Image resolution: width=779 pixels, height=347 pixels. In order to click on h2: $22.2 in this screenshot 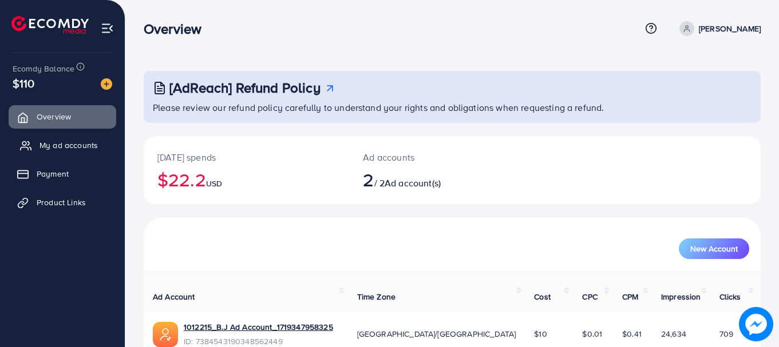, I will do `click(246, 180)`.